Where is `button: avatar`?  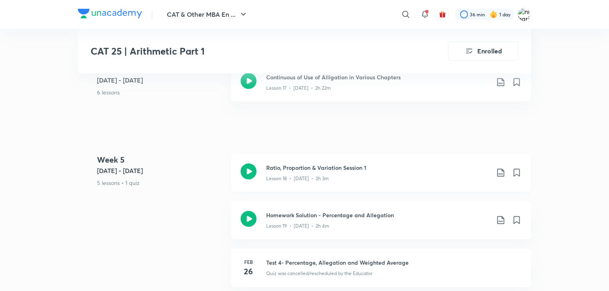
button: avatar is located at coordinates (443, 14).